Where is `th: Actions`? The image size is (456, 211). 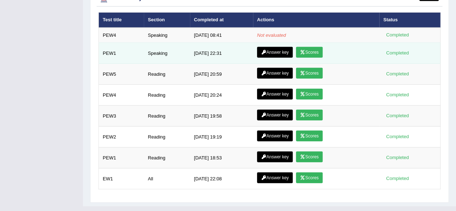
th: Actions is located at coordinates (316, 20).